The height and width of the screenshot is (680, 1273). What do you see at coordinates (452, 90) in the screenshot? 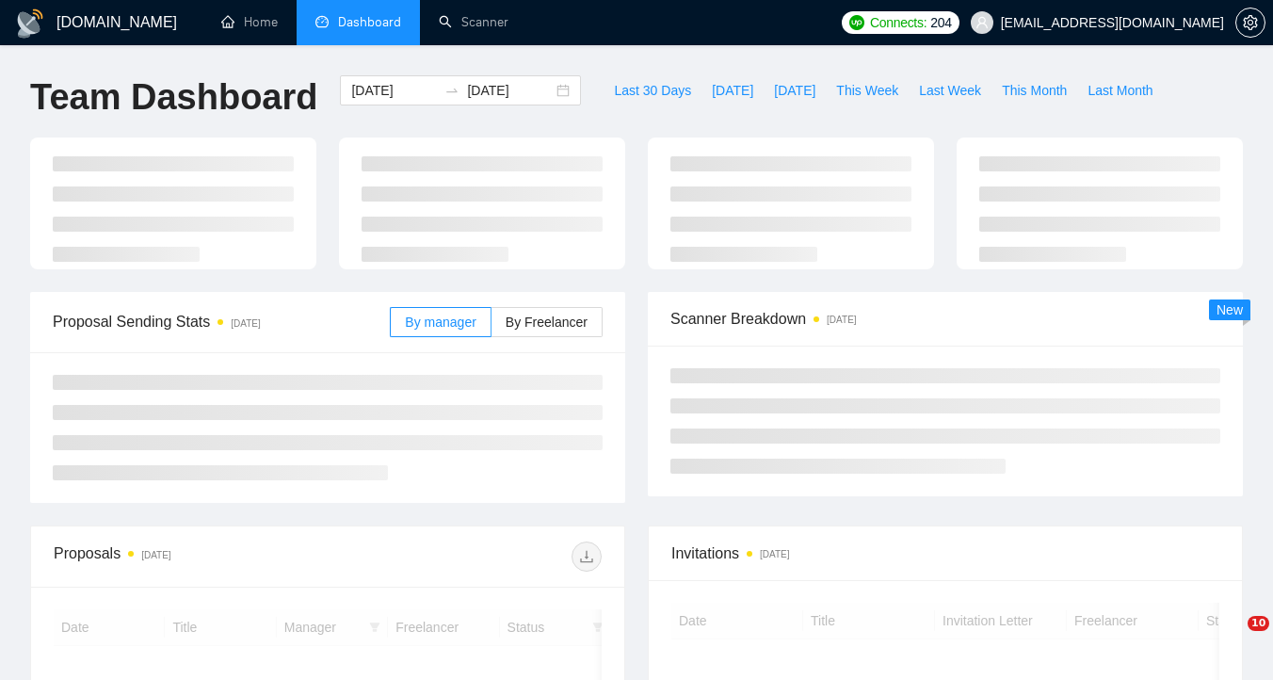
I see `span: to` at bounding box center [452, 90].